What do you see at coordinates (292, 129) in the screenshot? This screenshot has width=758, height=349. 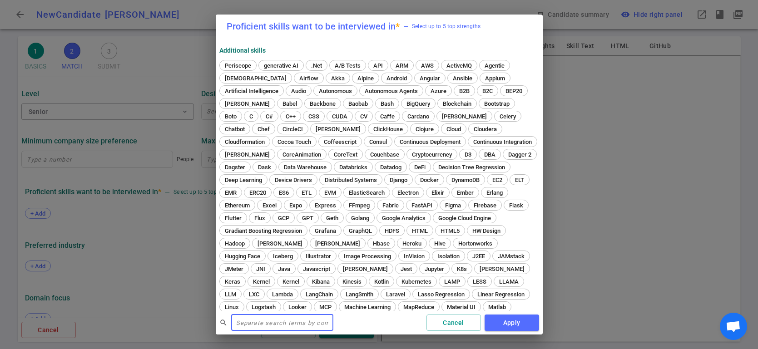 I see `span: CircleCI` at bounding box center [292, 129].